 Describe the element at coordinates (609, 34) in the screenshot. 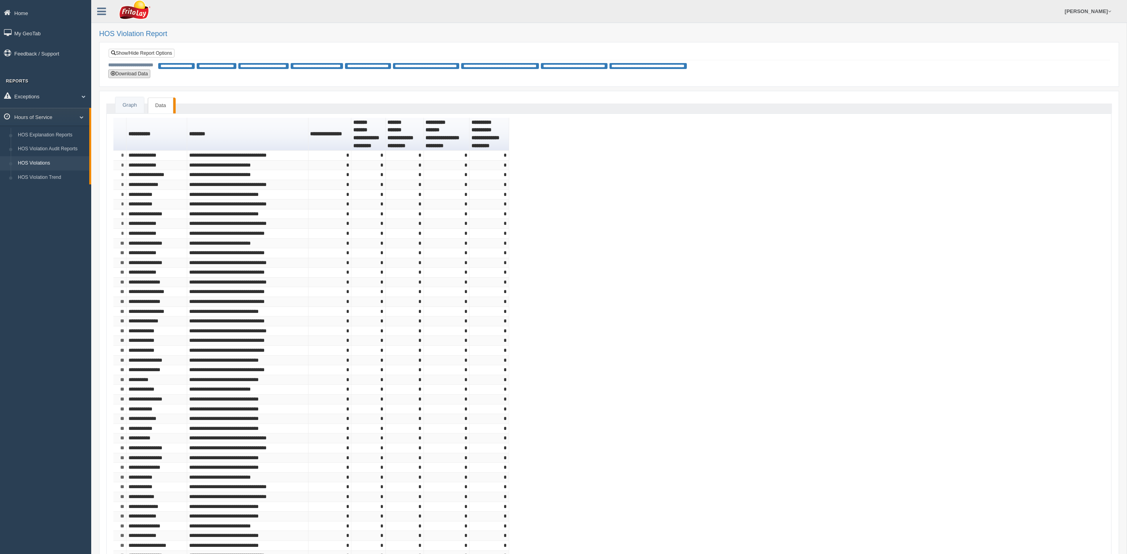

I see `h2: HOS Violation Report` at that location.